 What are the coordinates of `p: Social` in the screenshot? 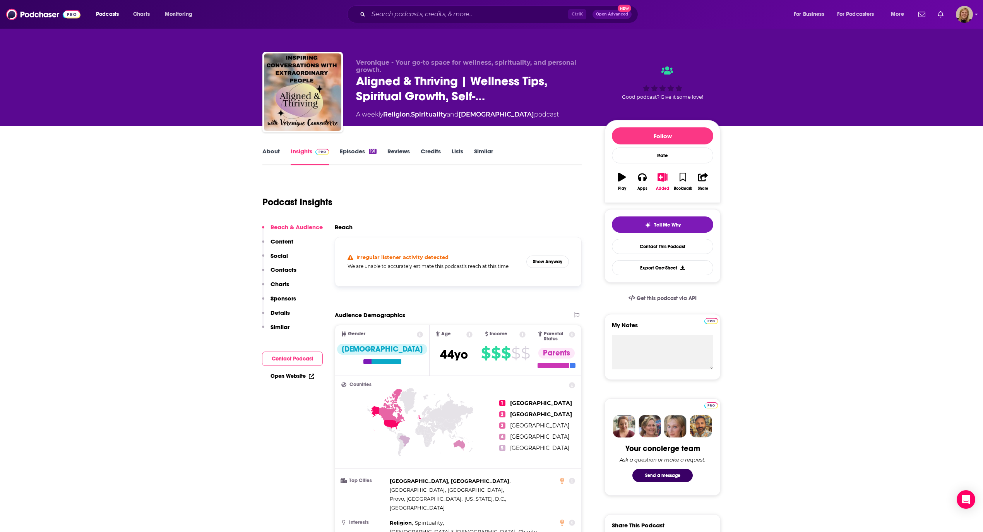 It's located at (279, 255).